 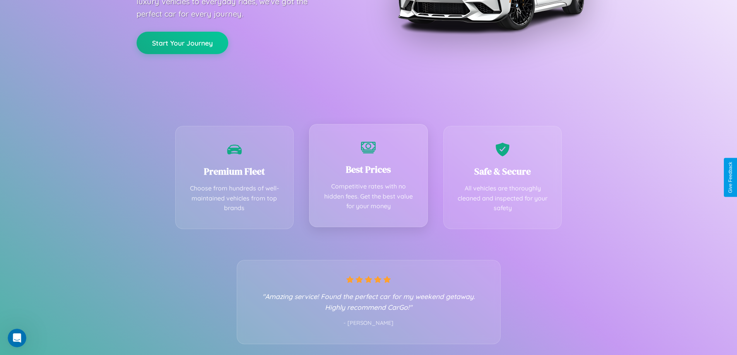 I want to click on p: All vehicles are thoroughly cleaned and inspected for your safety, so click(x=502, y=198).